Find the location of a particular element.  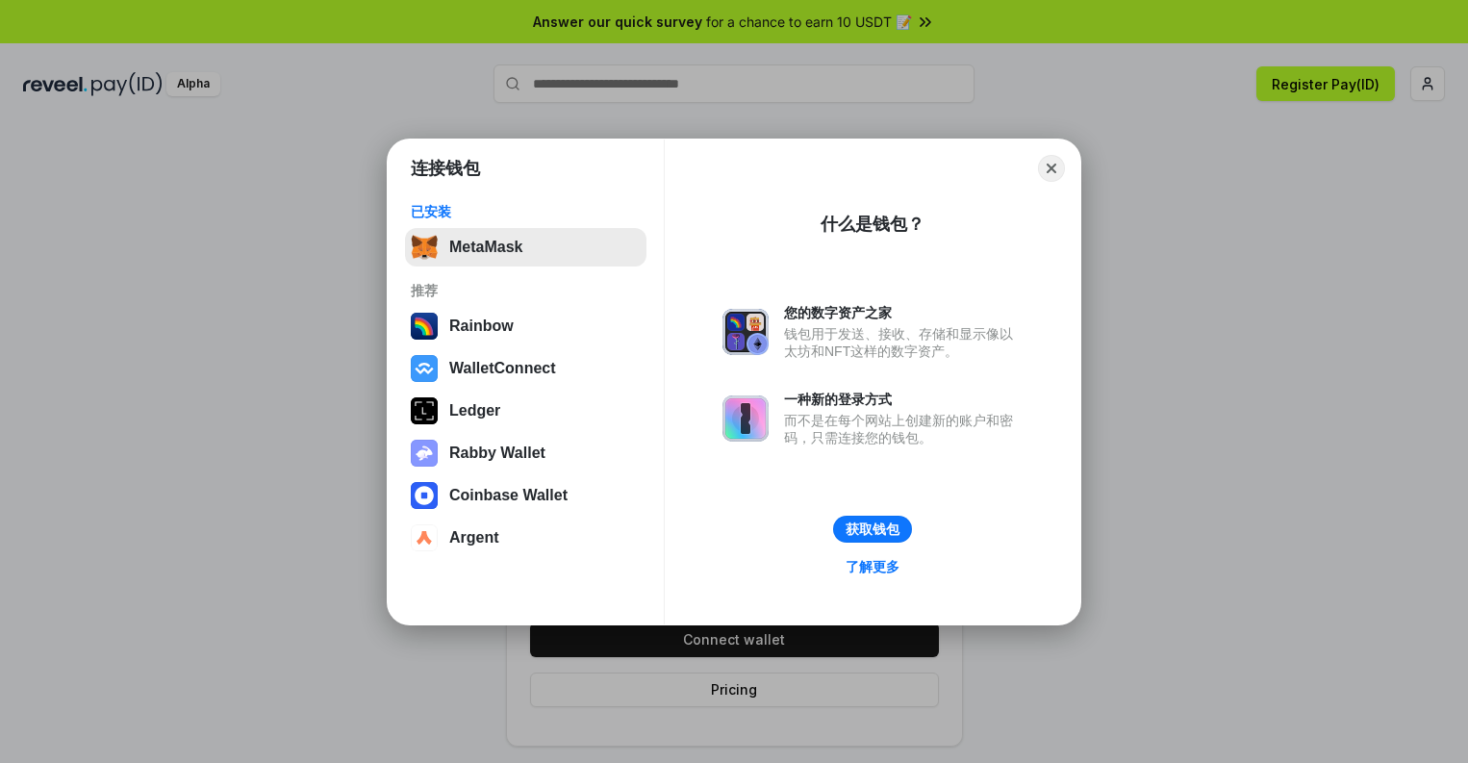

button: Coinbase Wallet is located at coordinates (525, 495).